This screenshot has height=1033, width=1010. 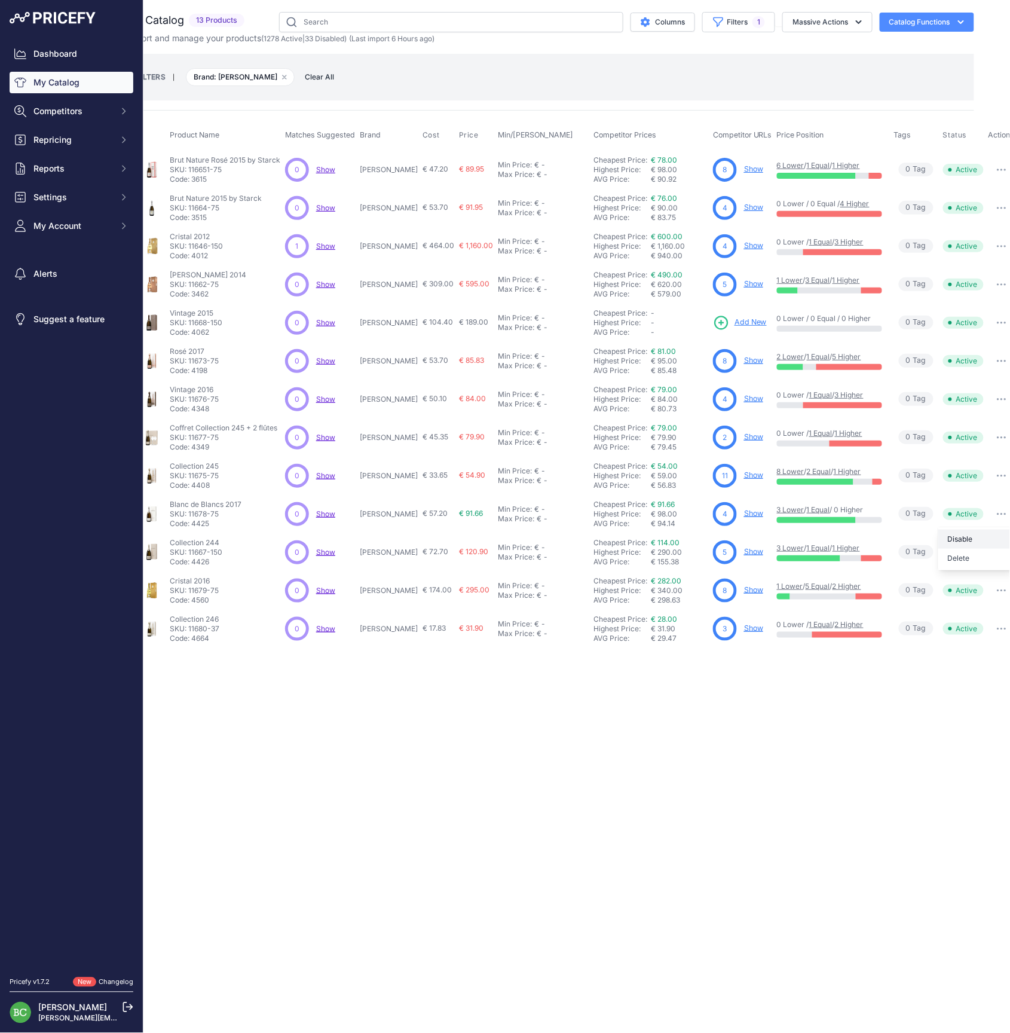 What do you see at coordinates (216, 208) in the screenshot?
I see `p: SKU: 11664-75` at bounding box center [216, 208].